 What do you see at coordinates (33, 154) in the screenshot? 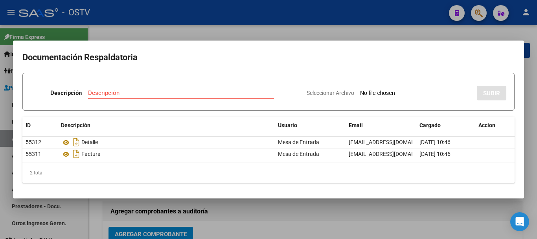
I see `span: 55311` at bounding box center [33, 154].